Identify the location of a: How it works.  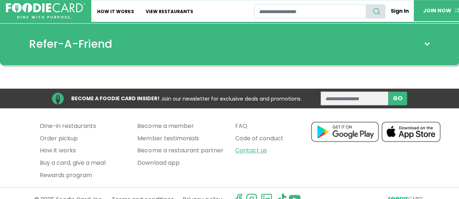
(83, 151).